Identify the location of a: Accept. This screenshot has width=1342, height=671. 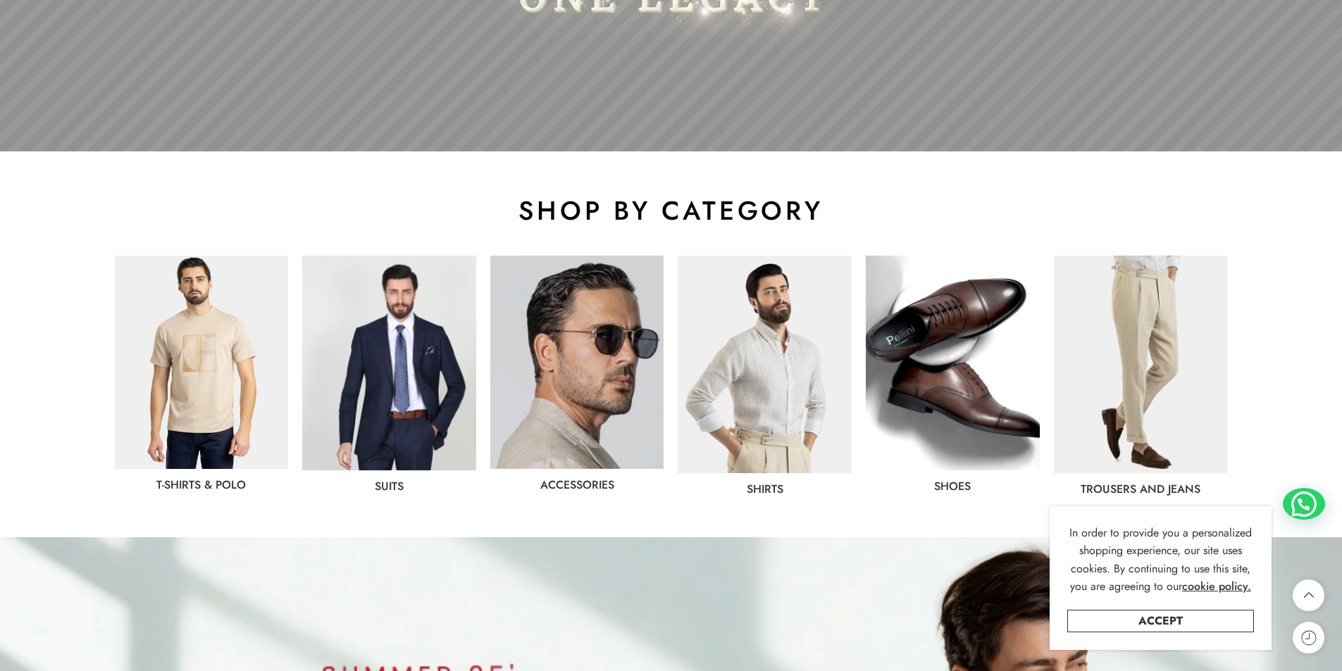
(1160, 621).